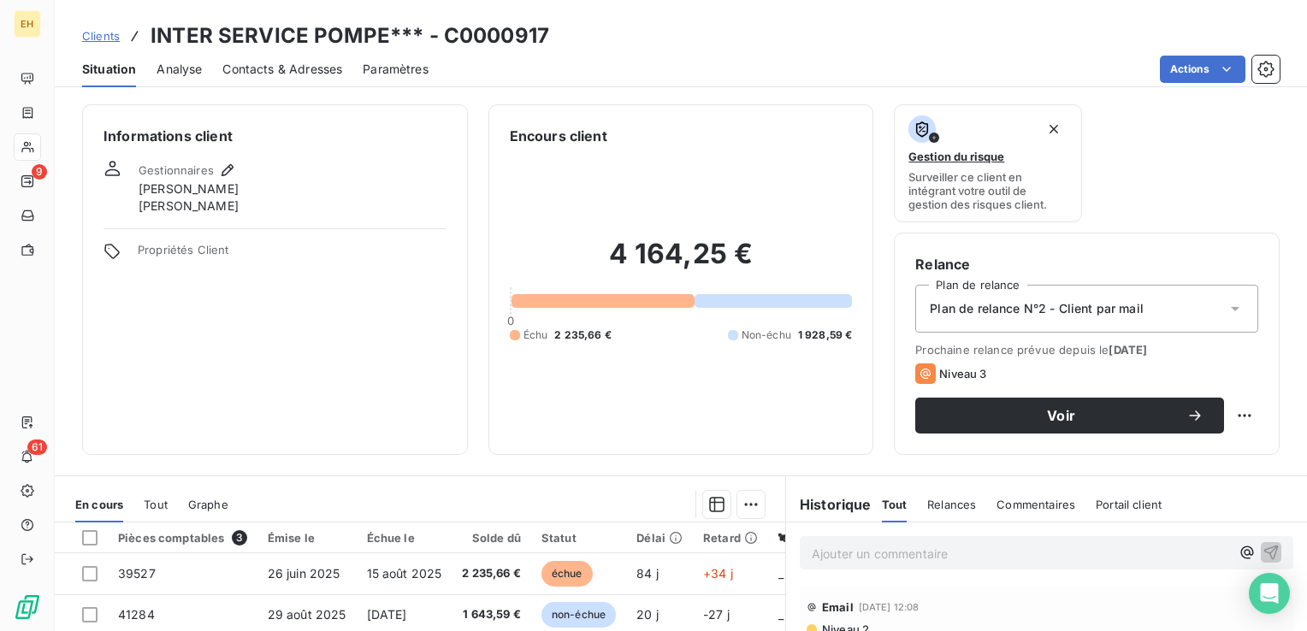  Describe the element at coordinates (511, 321) in the screenshot. I see `span: 0` at that location.